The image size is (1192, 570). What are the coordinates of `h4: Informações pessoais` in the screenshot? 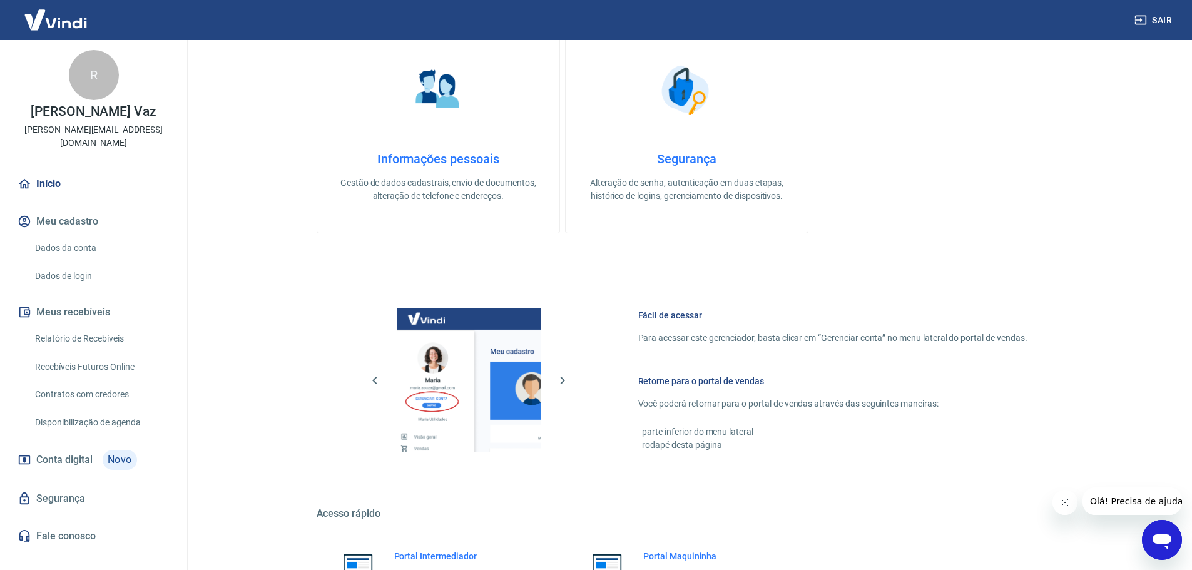 It's located at (438, 159).